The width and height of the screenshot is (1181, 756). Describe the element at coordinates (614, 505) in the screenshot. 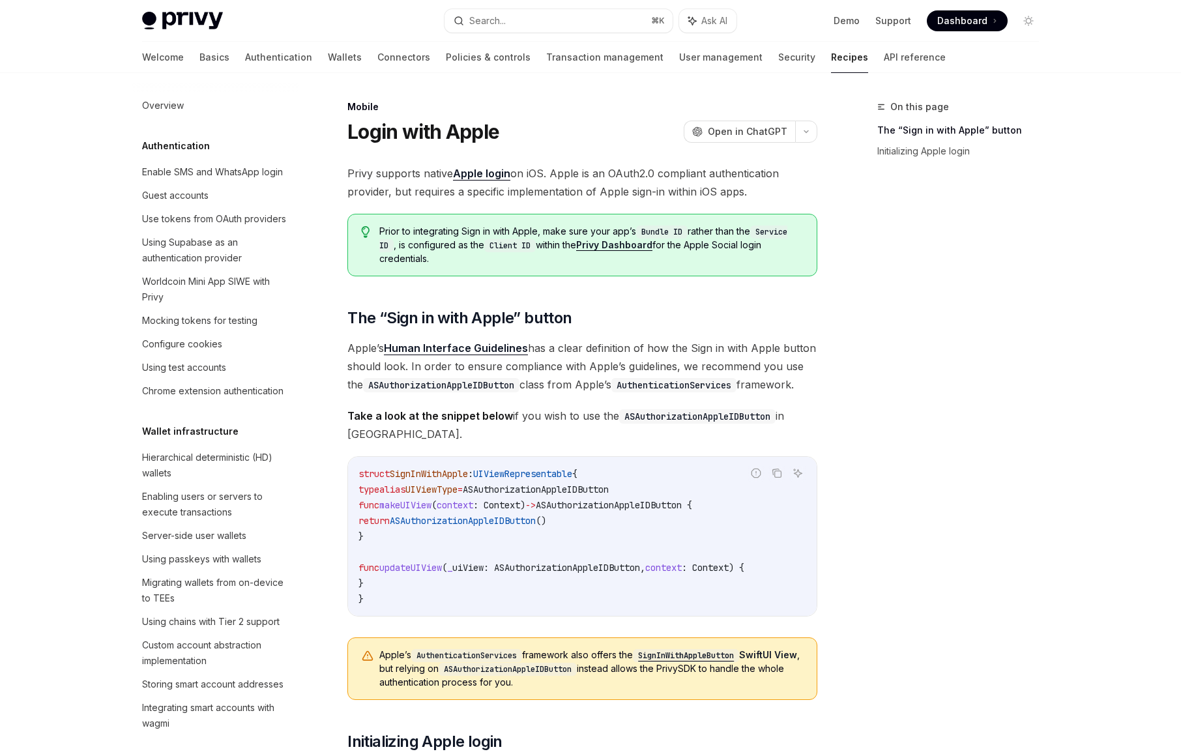

I see `span: ASAuthorizationAppleIDButton {` at that location.